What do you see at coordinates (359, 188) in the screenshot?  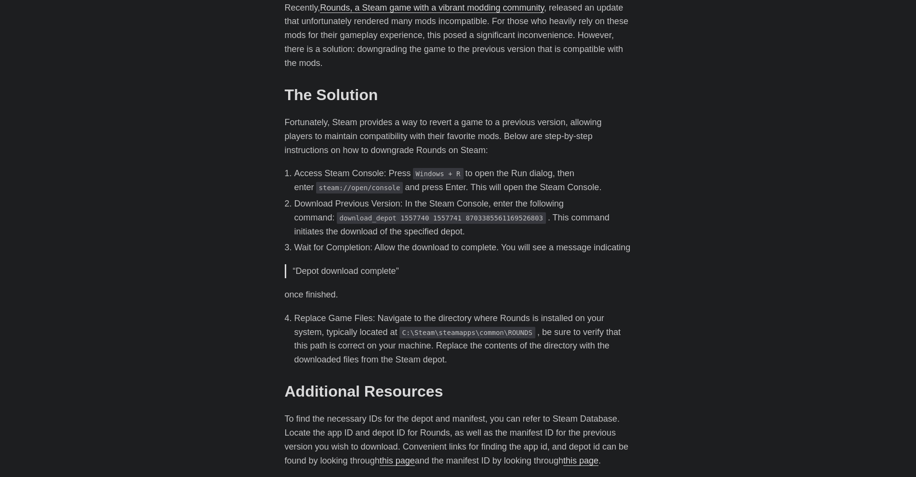 I see `code: steam://open/console` at bounding box center [359, 188].